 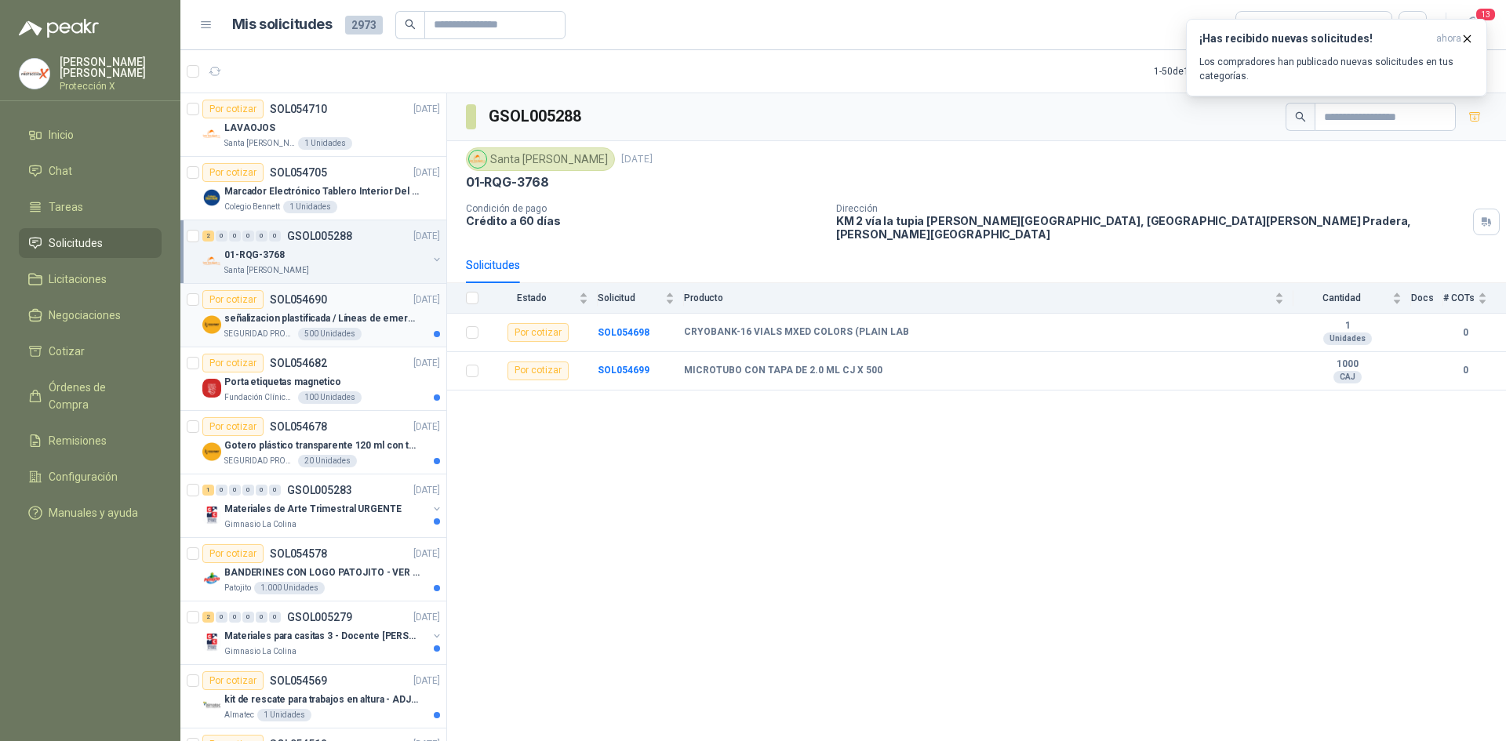 I want to click on a: Cotizar, so click(x=90, y=351).